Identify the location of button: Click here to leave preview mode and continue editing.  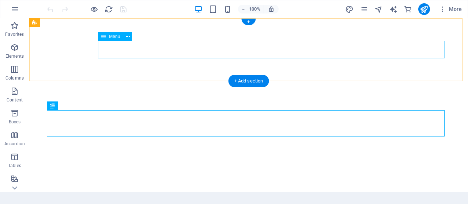
(94, 9).